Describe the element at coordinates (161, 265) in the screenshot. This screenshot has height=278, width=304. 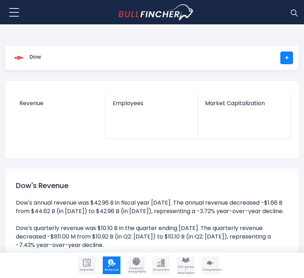
I see `a: Company Financials` at that location.